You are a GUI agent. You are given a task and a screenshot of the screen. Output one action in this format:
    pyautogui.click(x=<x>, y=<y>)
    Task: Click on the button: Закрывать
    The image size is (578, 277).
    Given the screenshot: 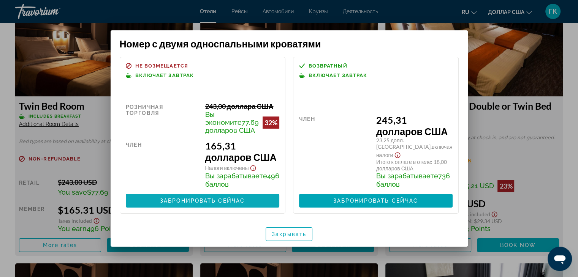 What is the action you would take?
    pyautogui.click(x=289, y=234)
    